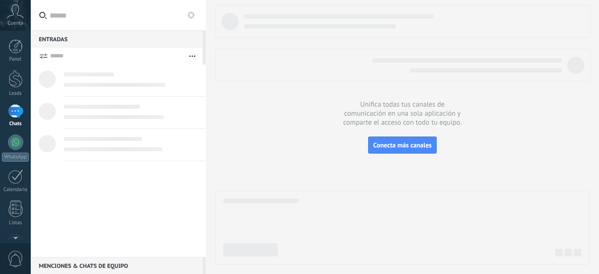  Describe the element at coordinates (16, 93) in the screenshot. I see `div: Leads` at that location.